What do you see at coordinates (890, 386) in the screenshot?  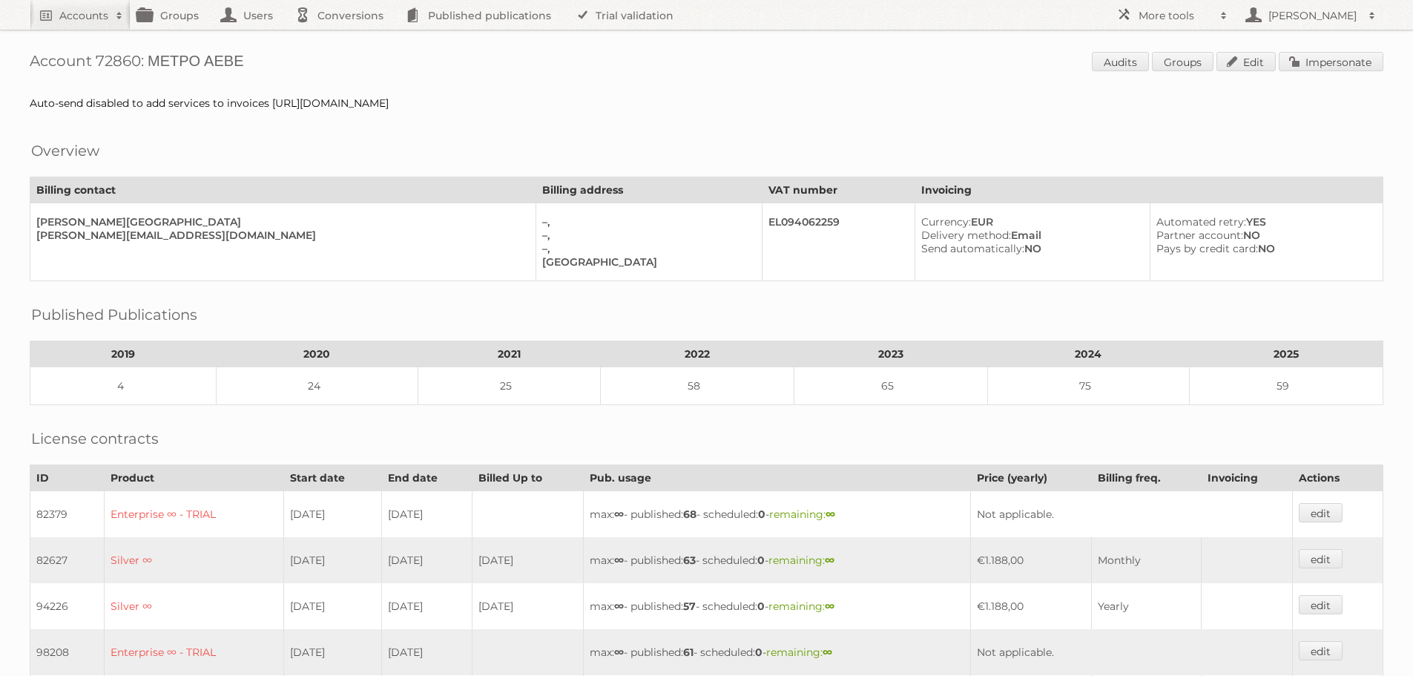 I see `td: 65` at bounding box center [890, 386].